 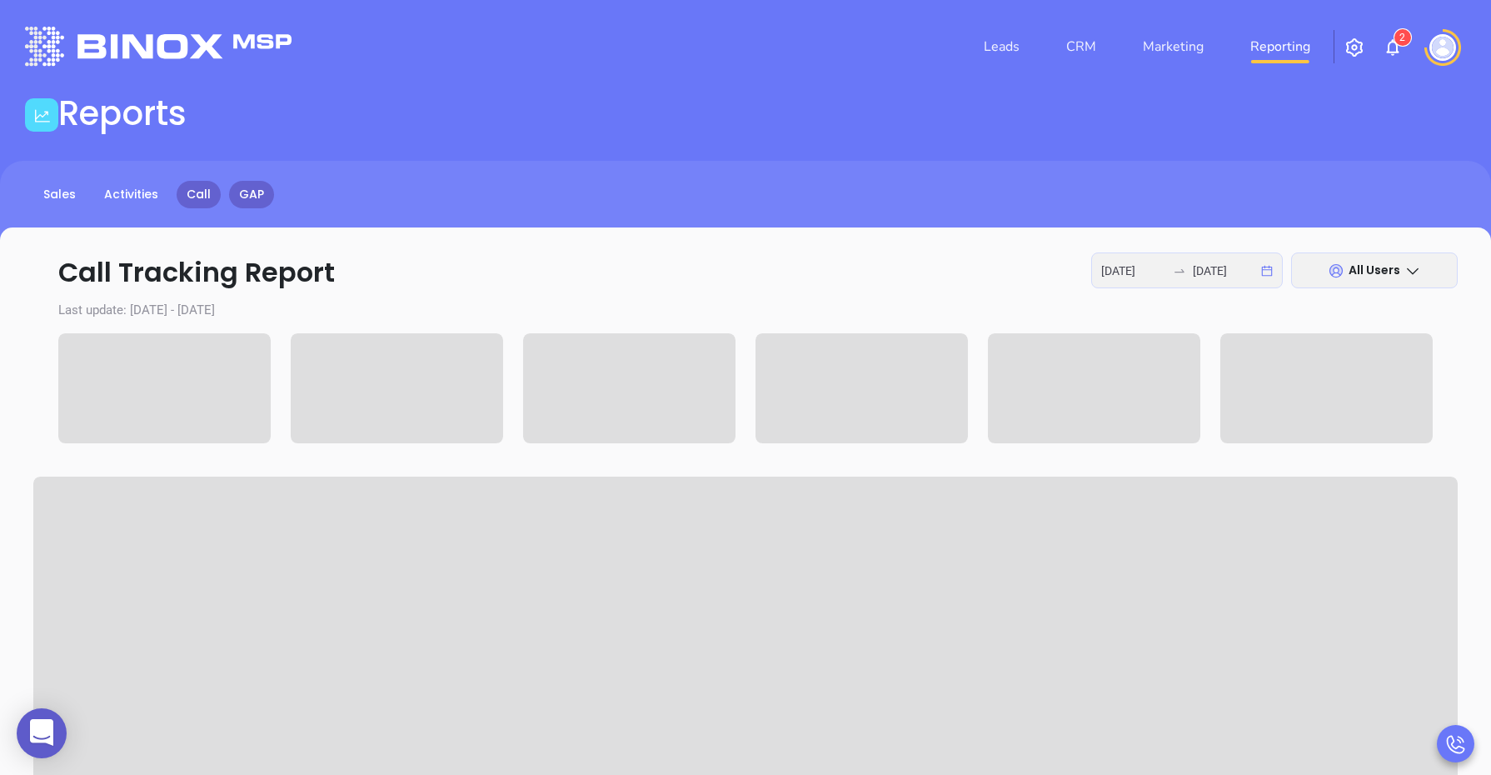 I want to click on span: to, so click(x=1180, y=271).